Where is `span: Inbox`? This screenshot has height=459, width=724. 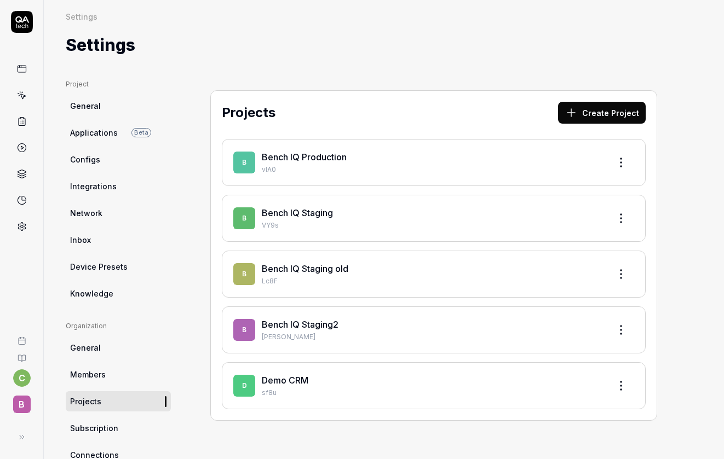
span: Inbox is located at coordinates (80, 240).